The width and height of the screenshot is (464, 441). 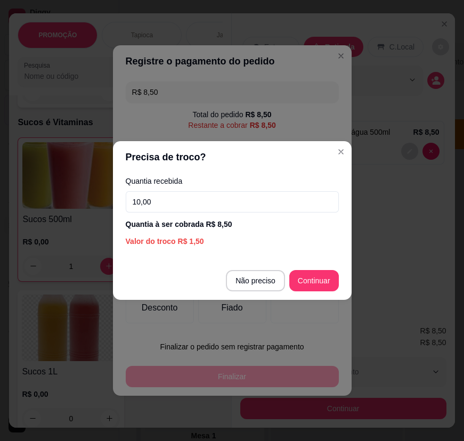 I want to click on div: Valor do troco R$ 1,50, so click(x=232, y=241).